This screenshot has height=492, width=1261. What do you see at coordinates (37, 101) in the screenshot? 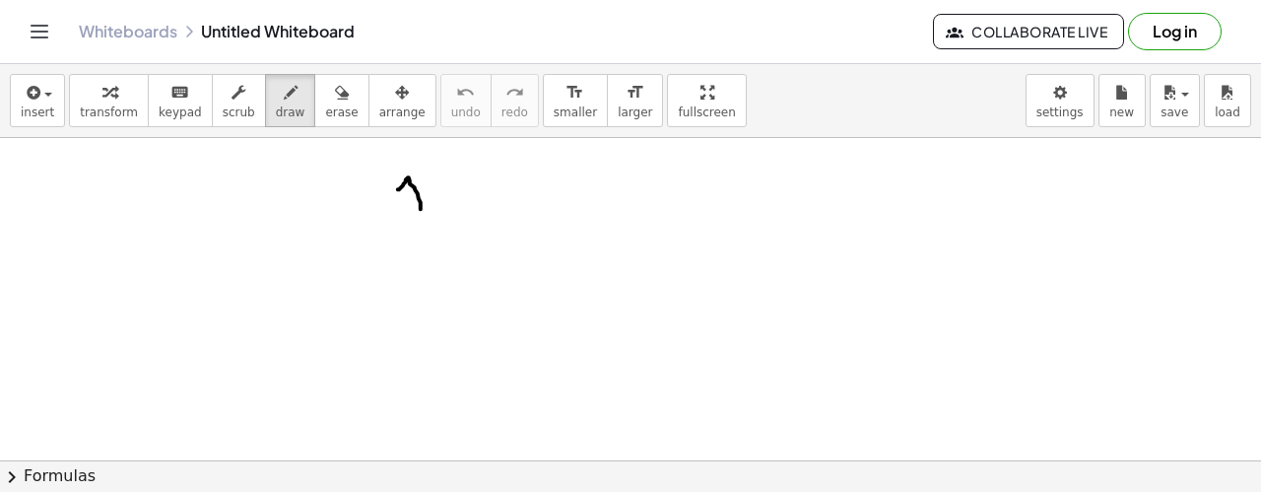
I see `button: insert` at bounding box center [37, 101].